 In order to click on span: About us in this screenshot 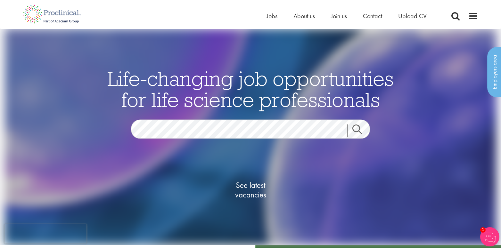, I will do `click(304, 16)`.